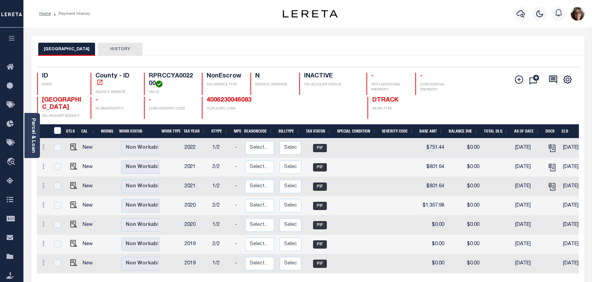 The image size is (592, 282). I want to click on th: Docs, so click(551, 131).